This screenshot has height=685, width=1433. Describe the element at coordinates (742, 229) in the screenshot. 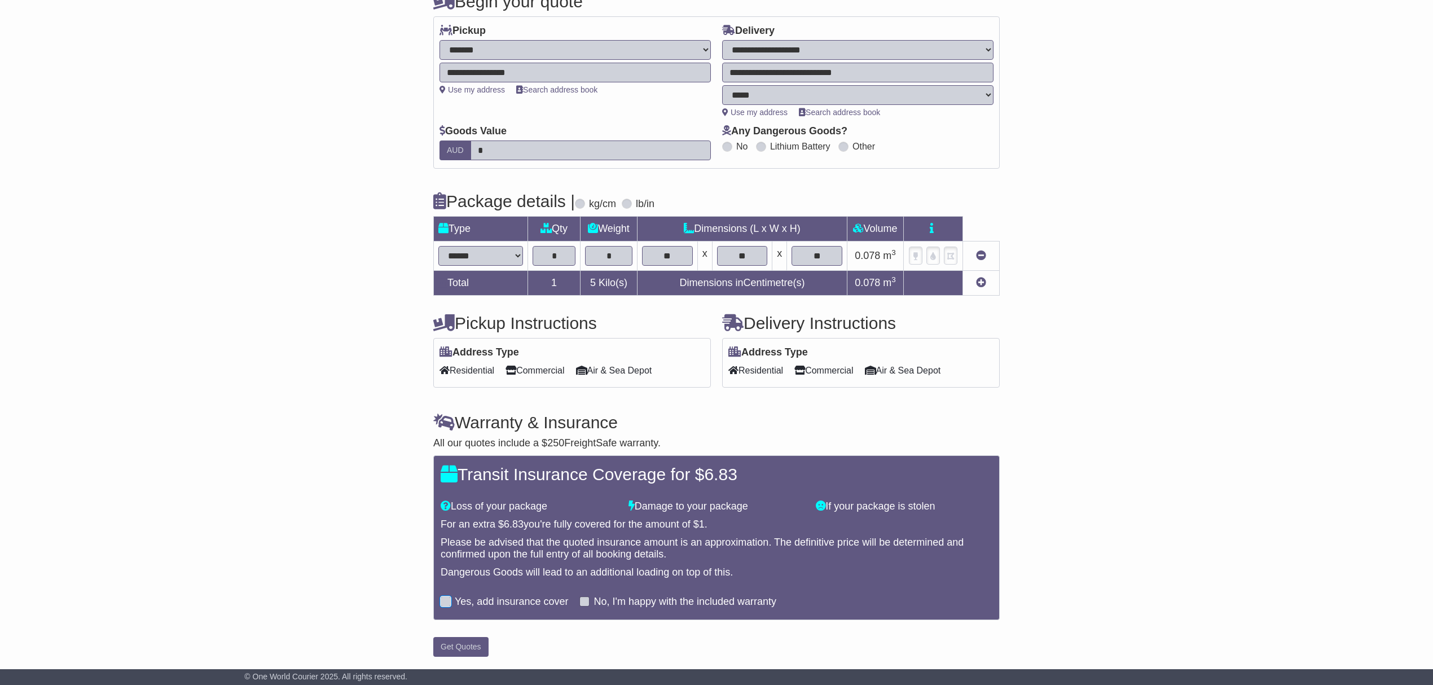

I see `td: Dimensions (L x W x H)` at that location.